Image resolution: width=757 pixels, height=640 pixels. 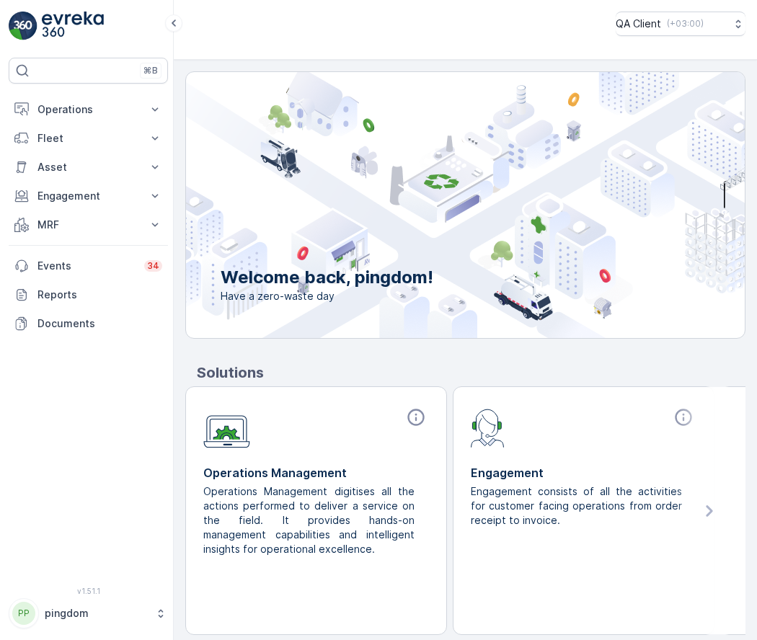 I want to click on p: Fleet, so click(x=88, y=138).